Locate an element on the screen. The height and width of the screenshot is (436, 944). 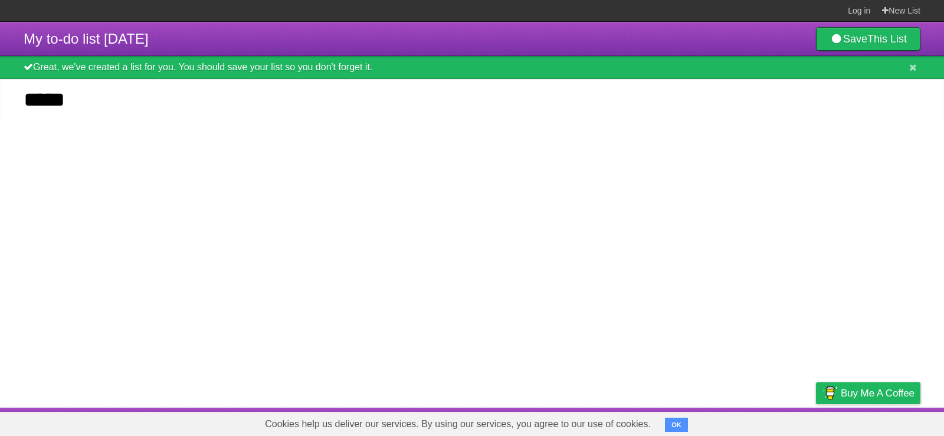
button: OK is located at coordinates (676, 425).